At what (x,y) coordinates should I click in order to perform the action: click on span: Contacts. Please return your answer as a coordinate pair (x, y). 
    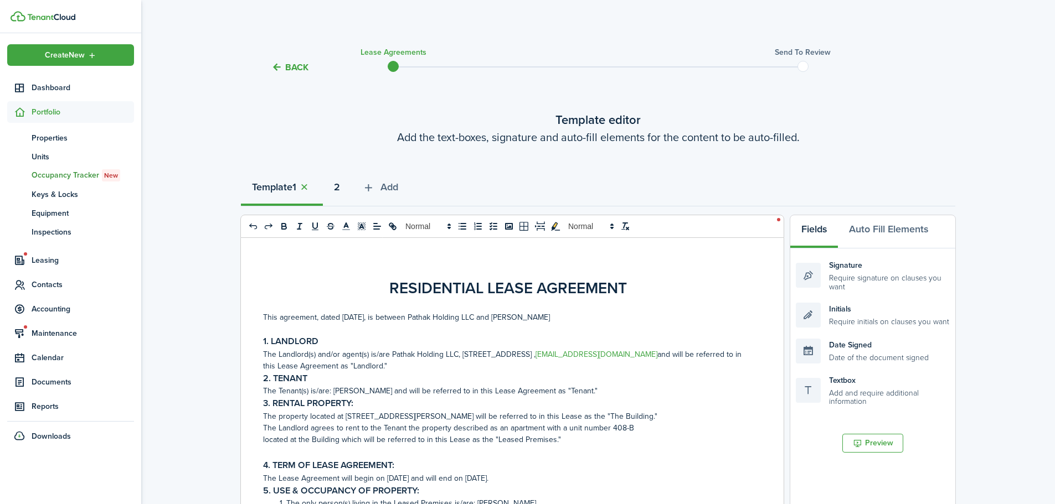
    Looking at the image, I should click on (82, 285).